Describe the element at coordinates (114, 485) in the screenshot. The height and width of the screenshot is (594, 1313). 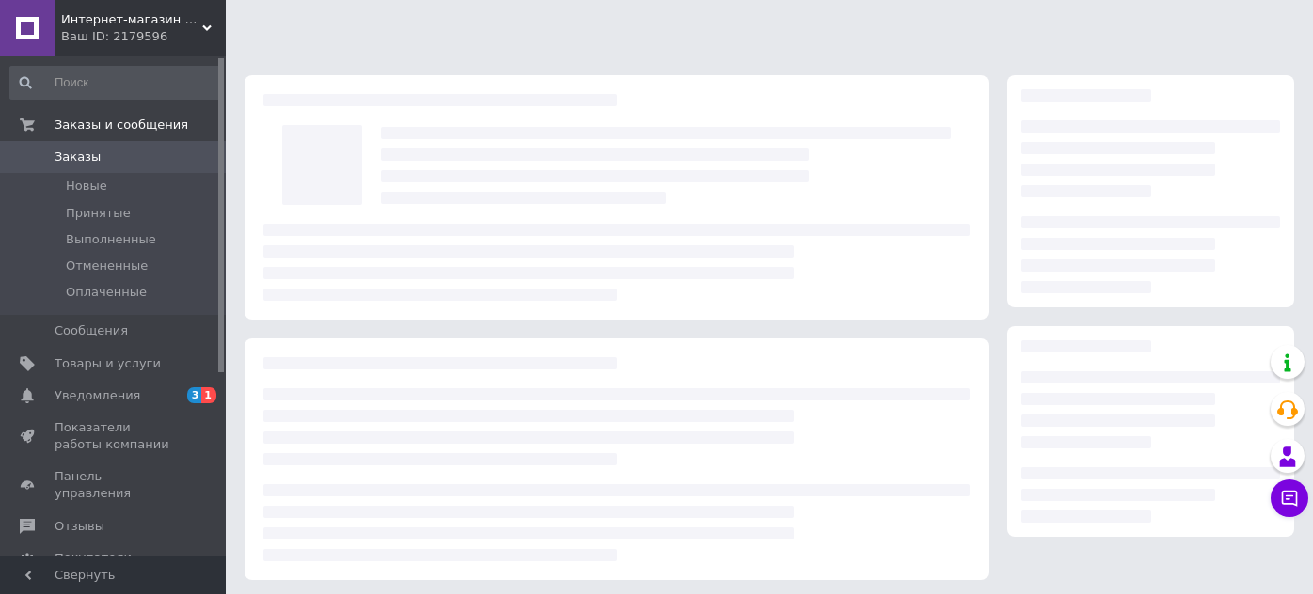
I see `span: Панель управления` at that location.